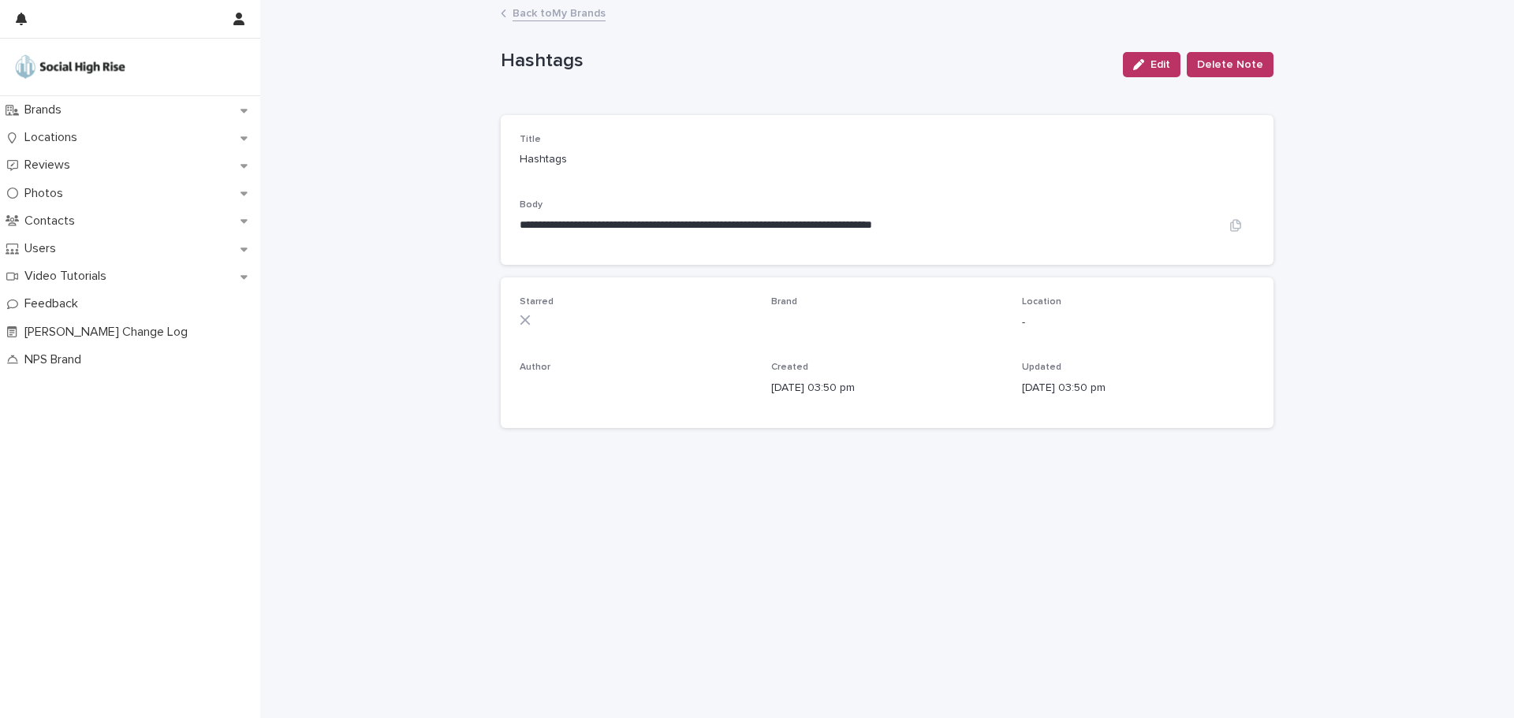 This screenshot has height=718, width=1514. Describe the element at coordinates (70, 67) in the screenshot. I see `img: o5DnuTxEQV6sW9jFYBBf` at that location.